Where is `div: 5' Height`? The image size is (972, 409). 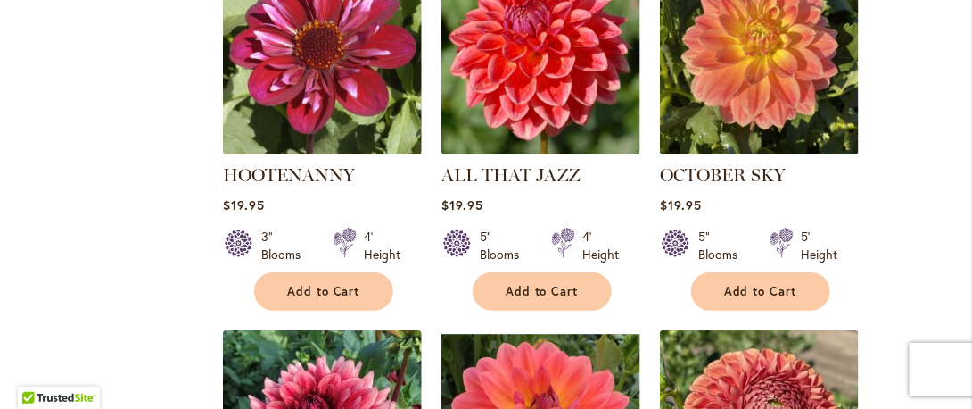 div: 5' Height is located at coordinates (819, 245).